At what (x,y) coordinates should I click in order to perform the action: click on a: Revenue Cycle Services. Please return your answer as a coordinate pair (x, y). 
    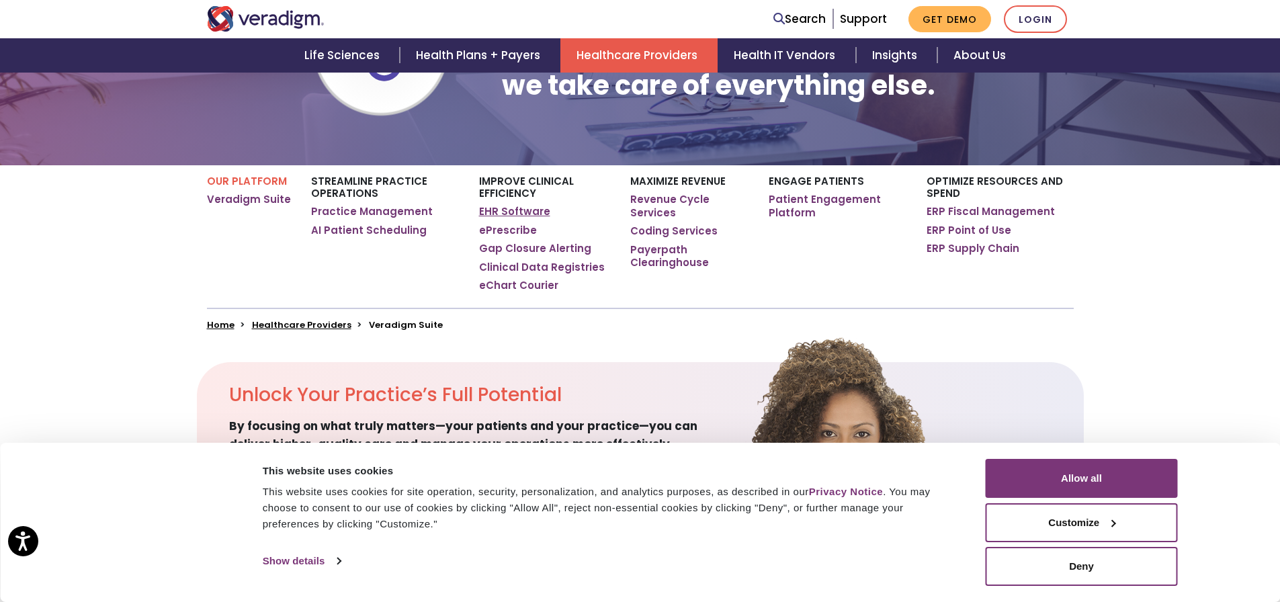
    Looking at the image, I should click on (689, 206).